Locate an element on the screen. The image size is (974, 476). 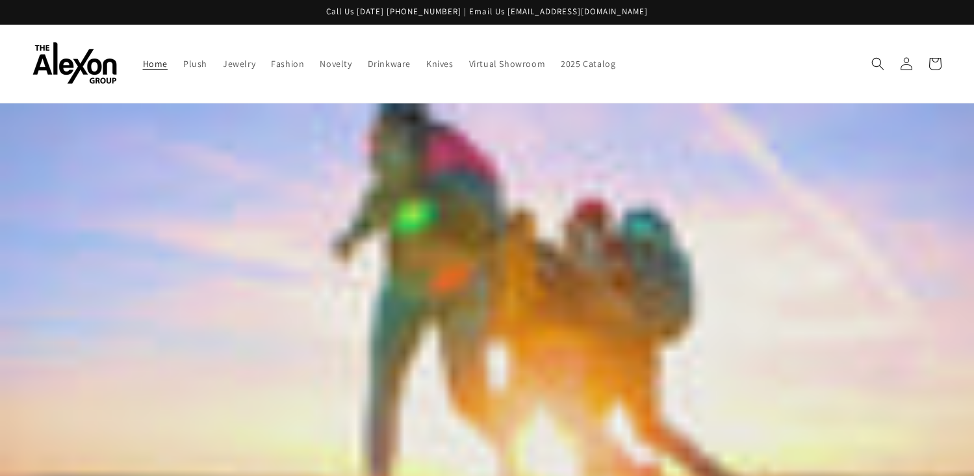
a: Fashion is located at coordinates (287, 64).